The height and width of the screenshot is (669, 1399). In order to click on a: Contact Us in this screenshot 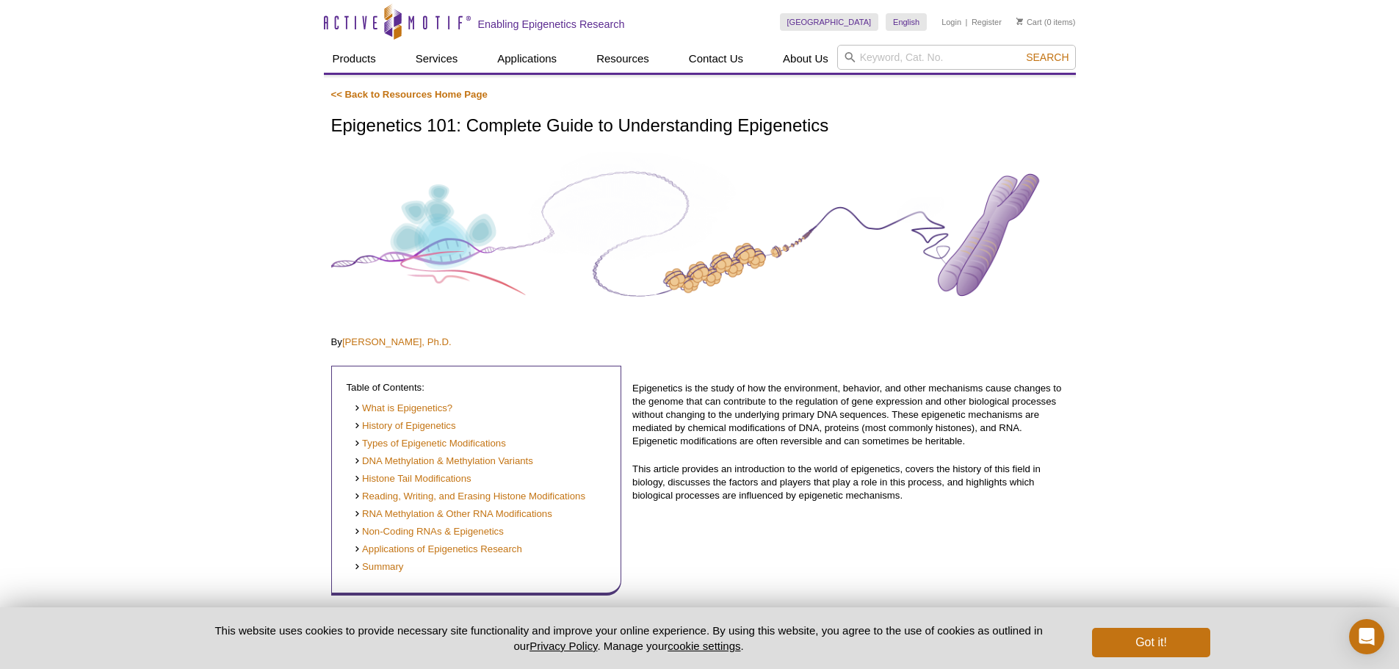, I will do `click(716, 59)`.